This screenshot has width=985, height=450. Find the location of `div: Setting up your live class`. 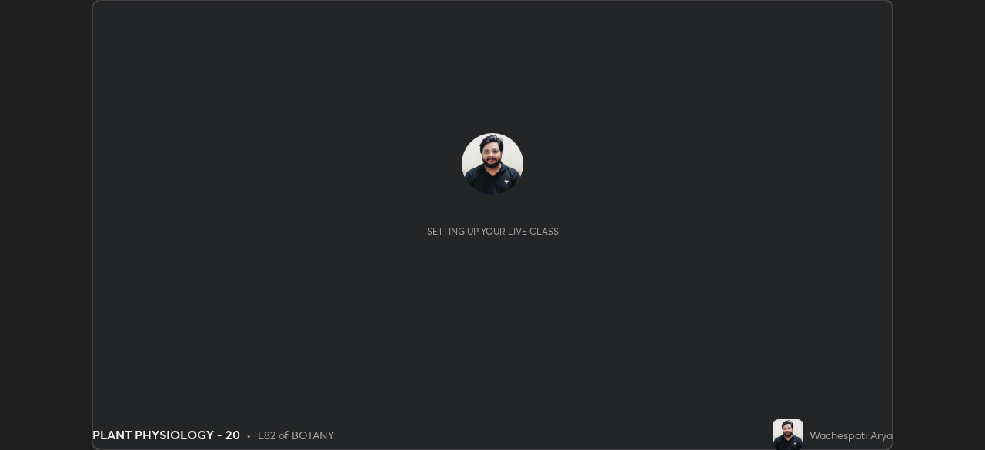

div: Setting up your live class is located at coordinates (493, 231).